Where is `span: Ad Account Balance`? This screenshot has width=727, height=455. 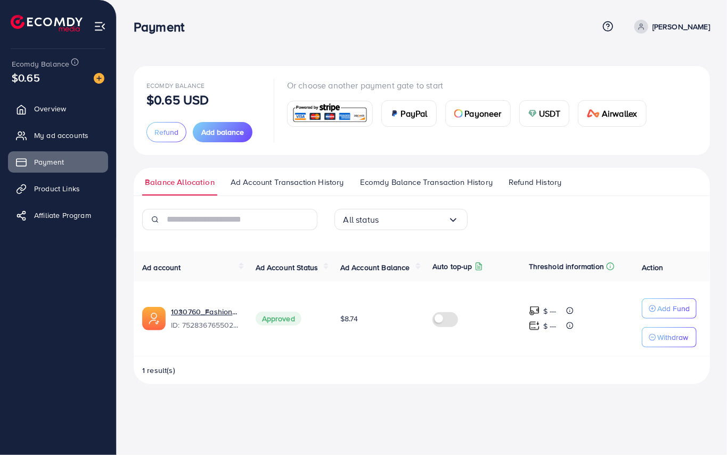 span: Ad Account Balance is located at coordinates (375, 268).